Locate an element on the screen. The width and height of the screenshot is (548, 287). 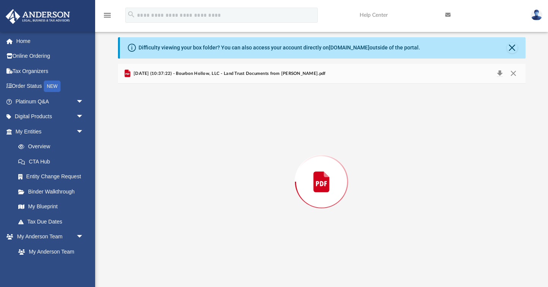
a: Anderson System is located at coordinates (51, 267).